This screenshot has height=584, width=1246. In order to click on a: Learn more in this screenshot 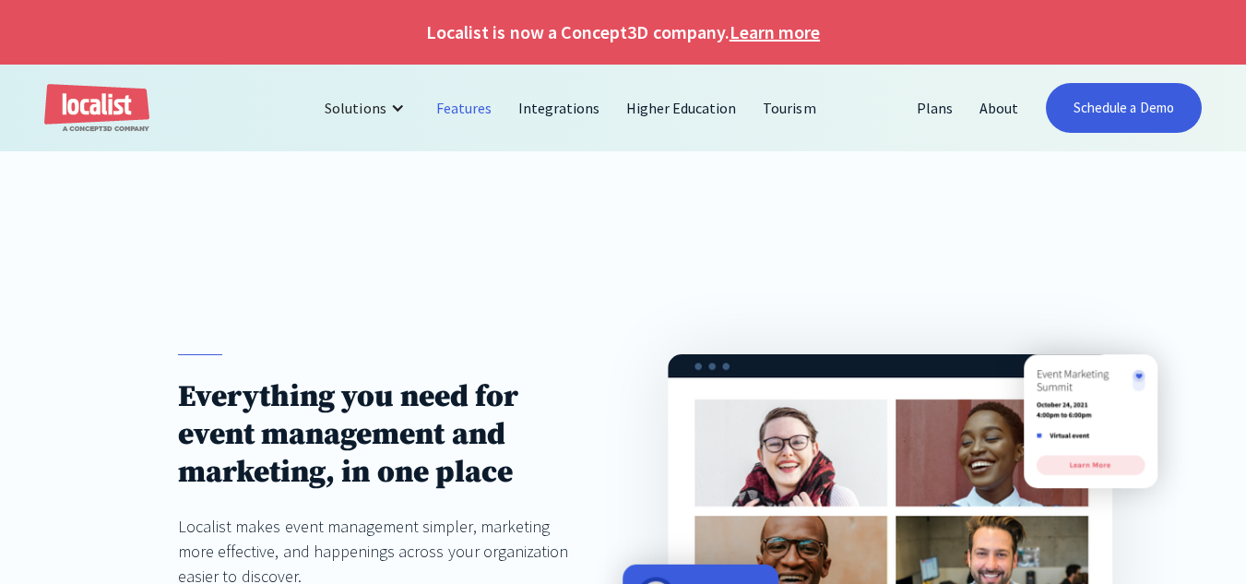, I will do `click(775, 32)`.